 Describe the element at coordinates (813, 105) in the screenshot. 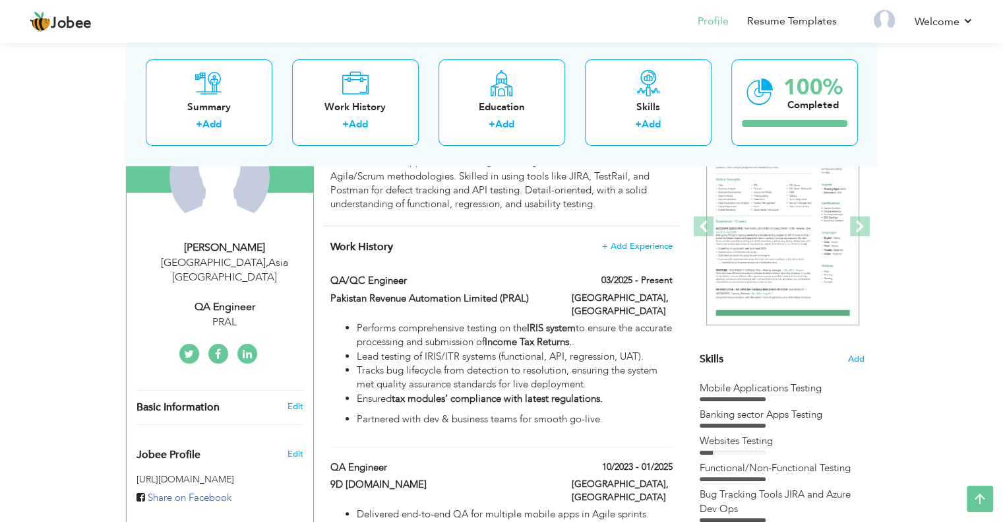

I see `div: Completed` at that location.